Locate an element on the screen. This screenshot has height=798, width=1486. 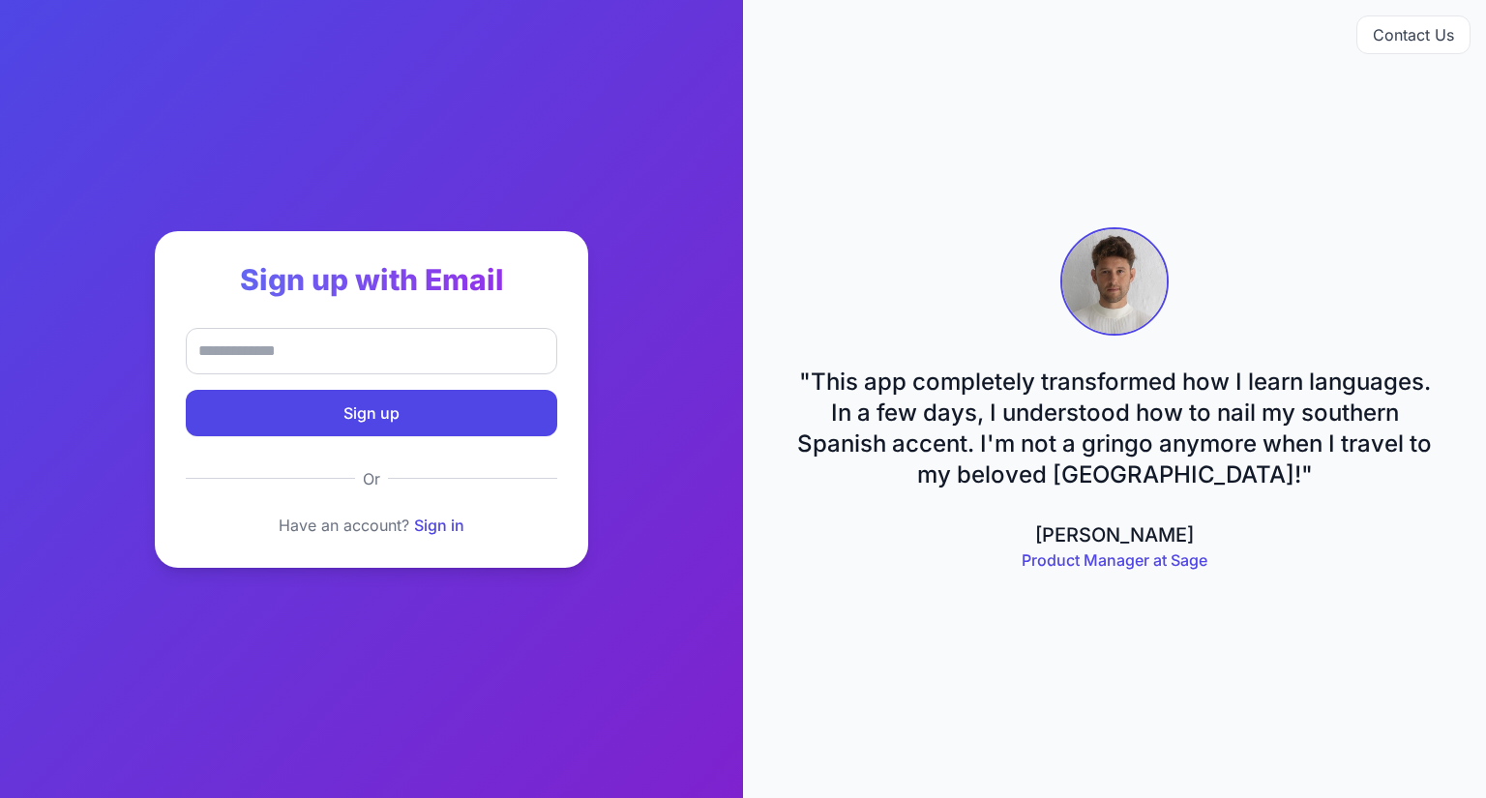
div: Product Manager at Sage is located at coordinates (1115, 560).